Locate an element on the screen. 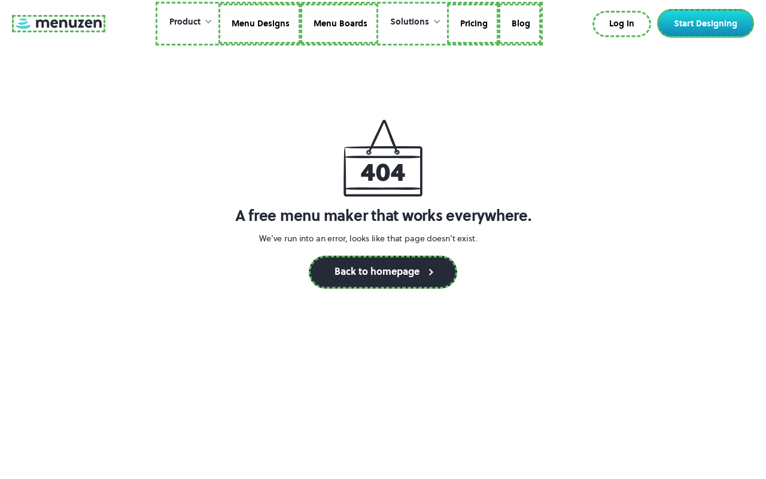 The height and width of the screenshot is (479, 766). div: Back to homepage is located at coordinates (377, 271).